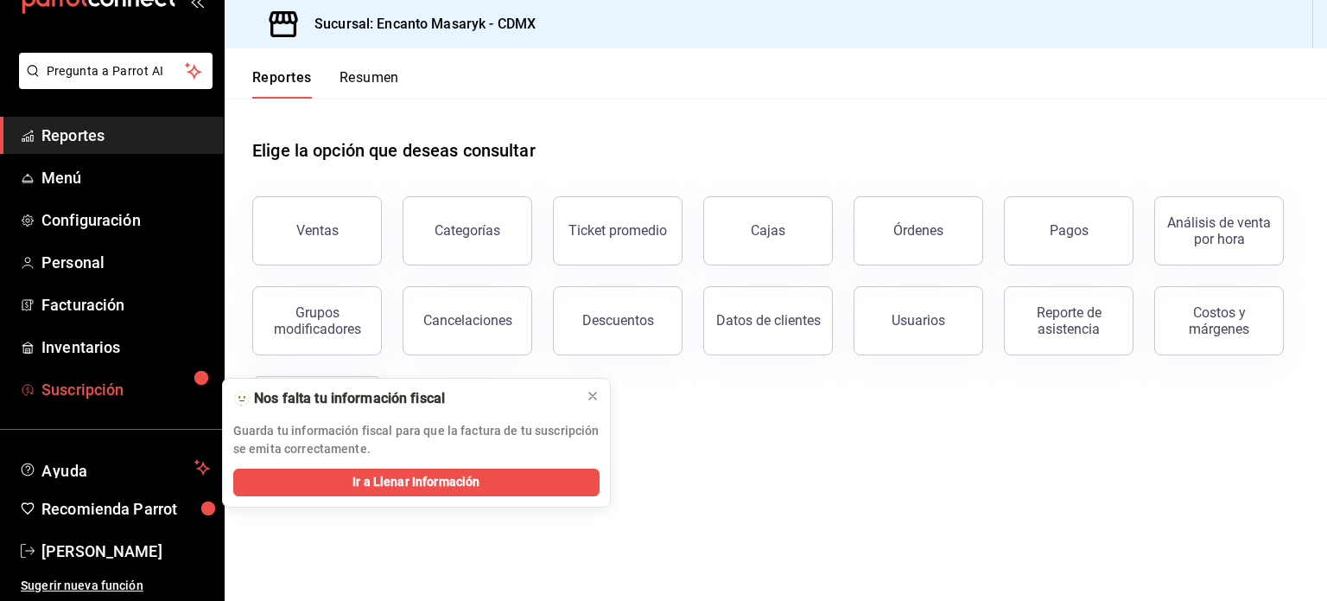 Image resolution: width=1327 pixels, height=601 pixels. I want to click on div: Ventas, so click(317, 230).